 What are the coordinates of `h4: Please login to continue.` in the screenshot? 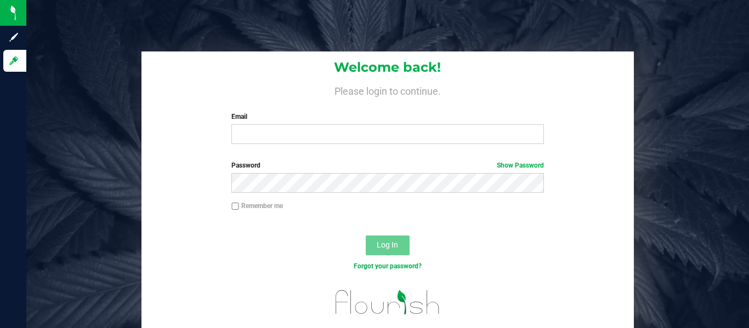 It's located at (387, 90).